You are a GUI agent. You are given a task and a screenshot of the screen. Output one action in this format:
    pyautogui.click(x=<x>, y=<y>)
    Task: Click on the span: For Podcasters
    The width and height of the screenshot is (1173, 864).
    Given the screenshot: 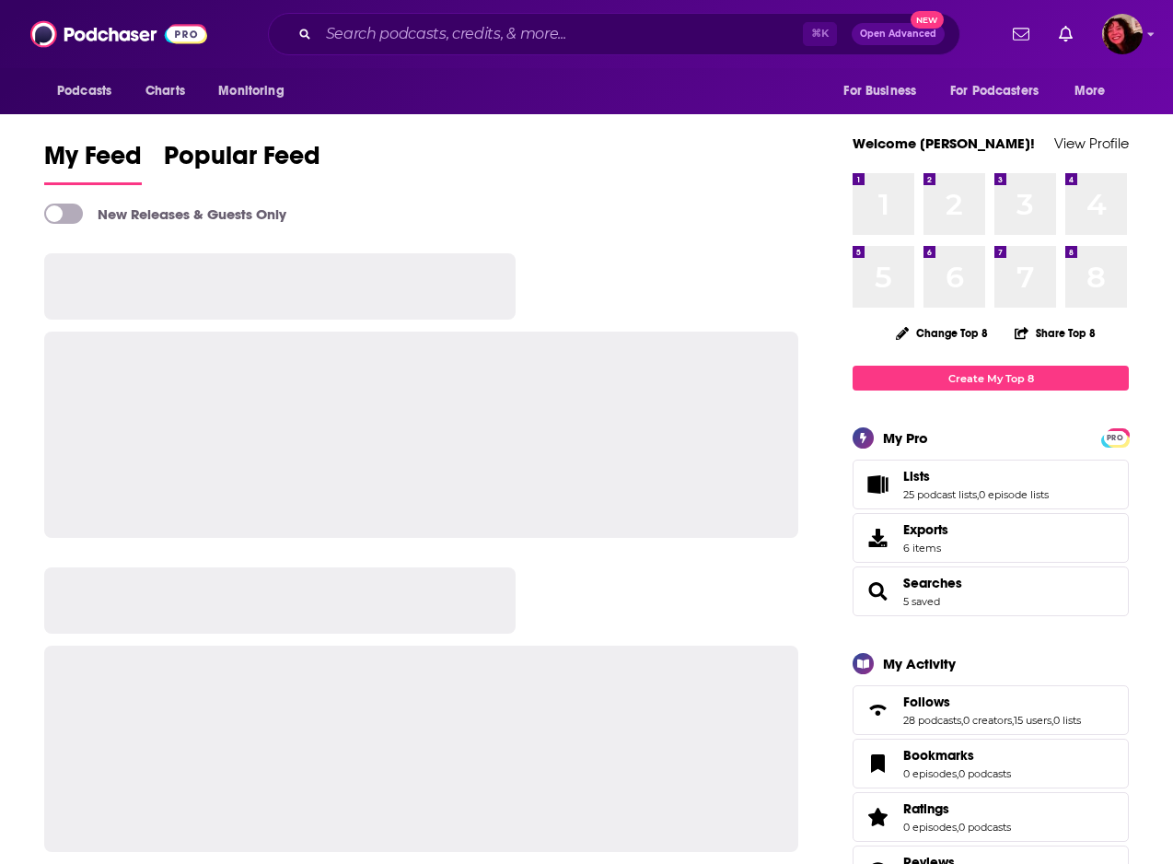 What is the action you would take?
    pyautogui.click(x=995, y=91)
    